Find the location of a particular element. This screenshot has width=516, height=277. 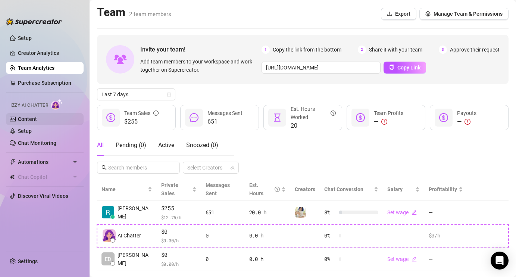

img: izzy-ai-chatter-avatar-DDCN_rTZ.svg is located at coordinates (109, 236).